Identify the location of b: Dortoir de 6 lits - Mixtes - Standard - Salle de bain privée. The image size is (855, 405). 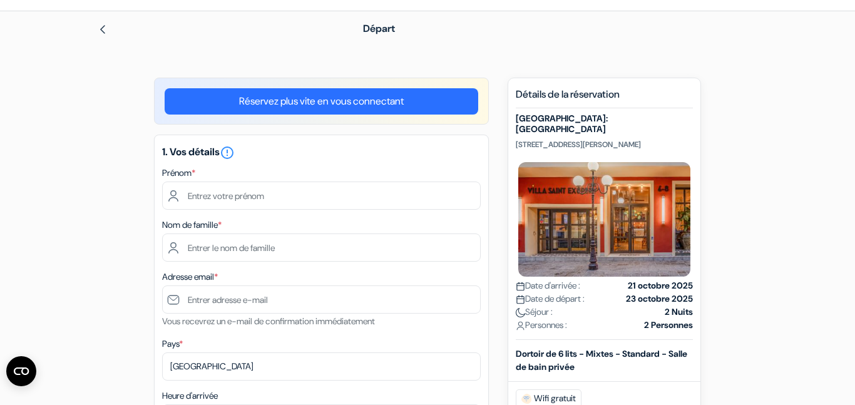
(601, 360).